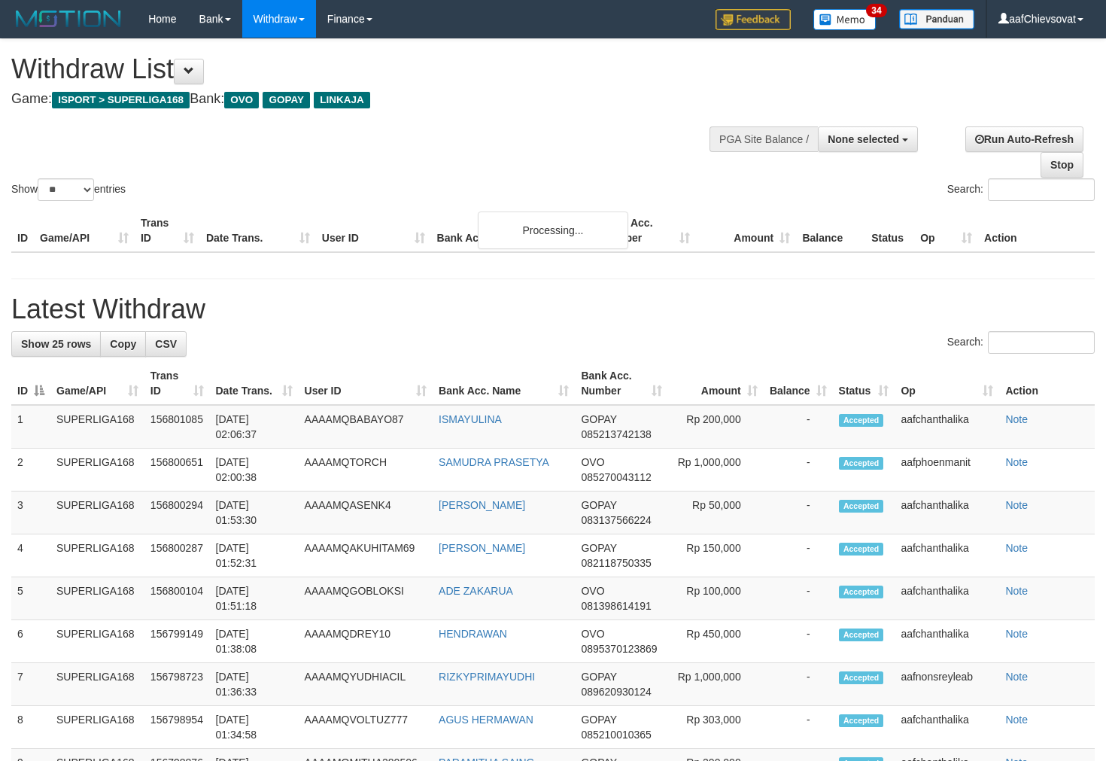 The height and width of the screenshot is (761, 1106). I want to click on span: Copy 0895370123869 to clipboard, so click(619, 649).